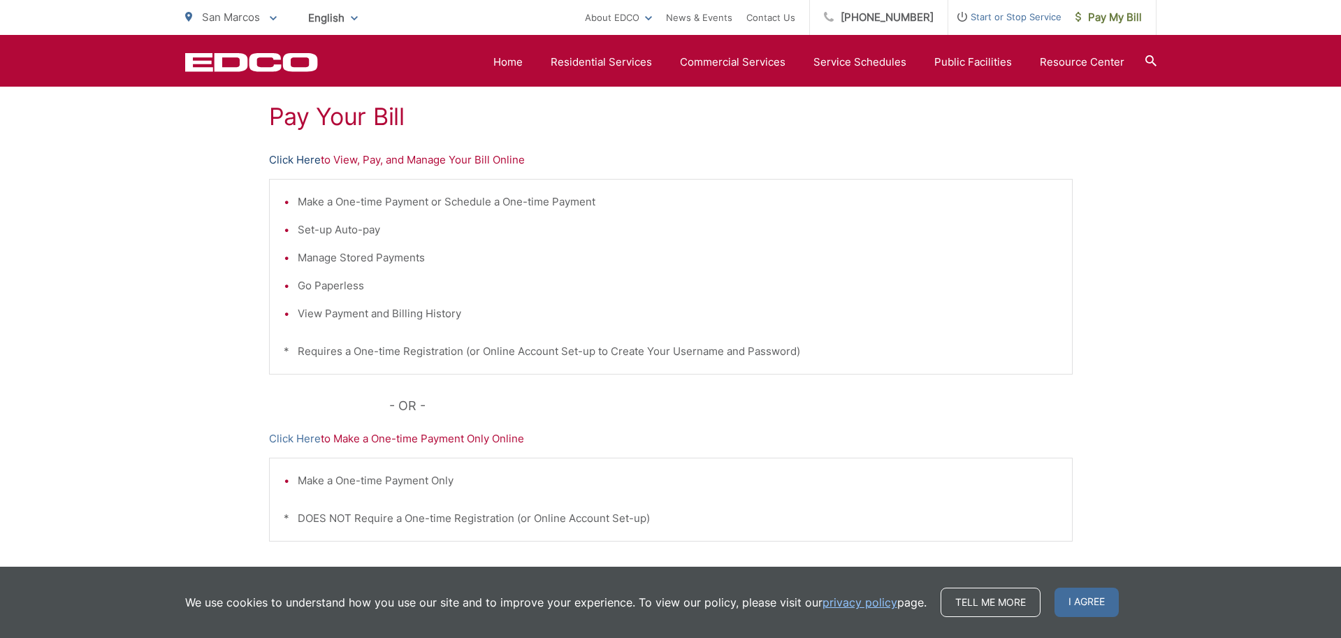 The height and width of the screenshot is (638, 1341). Describe the element at coordinates (508, 62) in the screenshot. I see `a: Home` at that location.